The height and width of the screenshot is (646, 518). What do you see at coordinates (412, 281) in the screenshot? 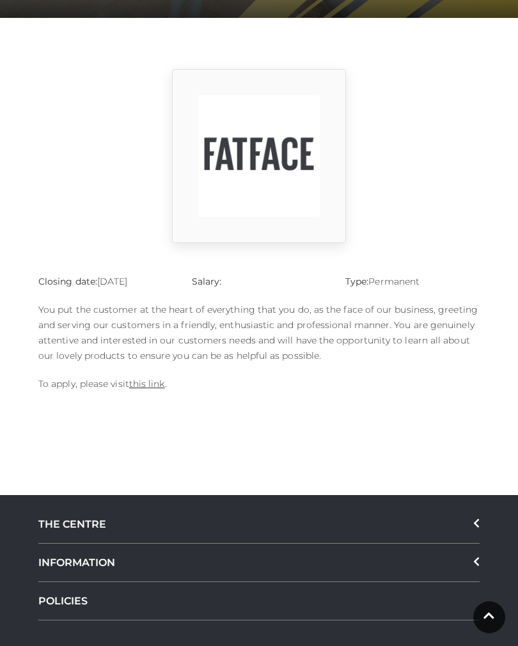
I see `p: Permanent` at bounding box center [412, 281].